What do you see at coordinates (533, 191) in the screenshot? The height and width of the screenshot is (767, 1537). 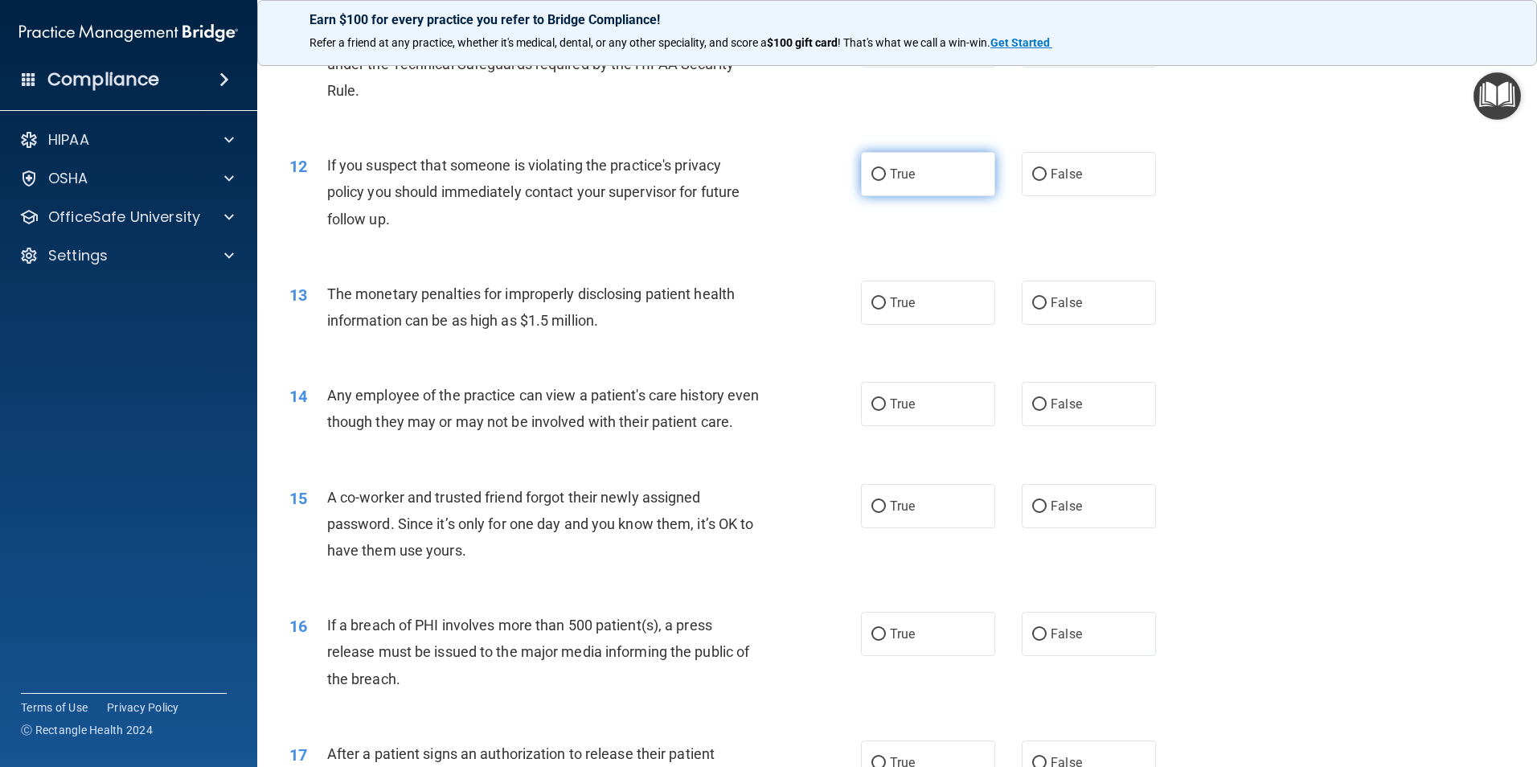 I see `span: If you suspect that someone is violating the practice's privacy policy you should immediately con...` at bounding box center [533, 191].